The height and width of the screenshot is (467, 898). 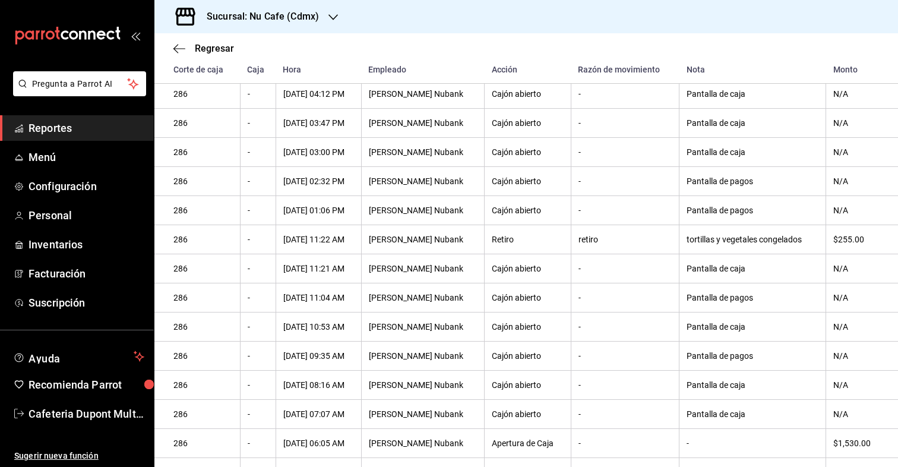 What do you see at coordinates (86, 215) in the screenshot?
I see `span: Personal` at bounding box center [86, 215].